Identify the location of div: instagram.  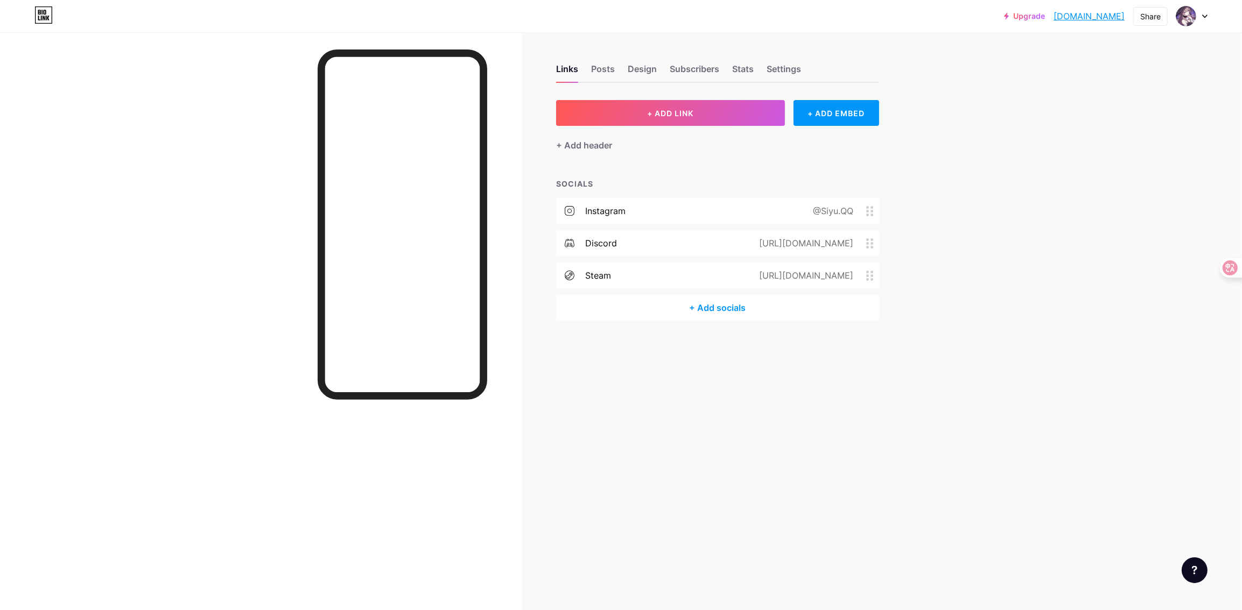
(605, 211).